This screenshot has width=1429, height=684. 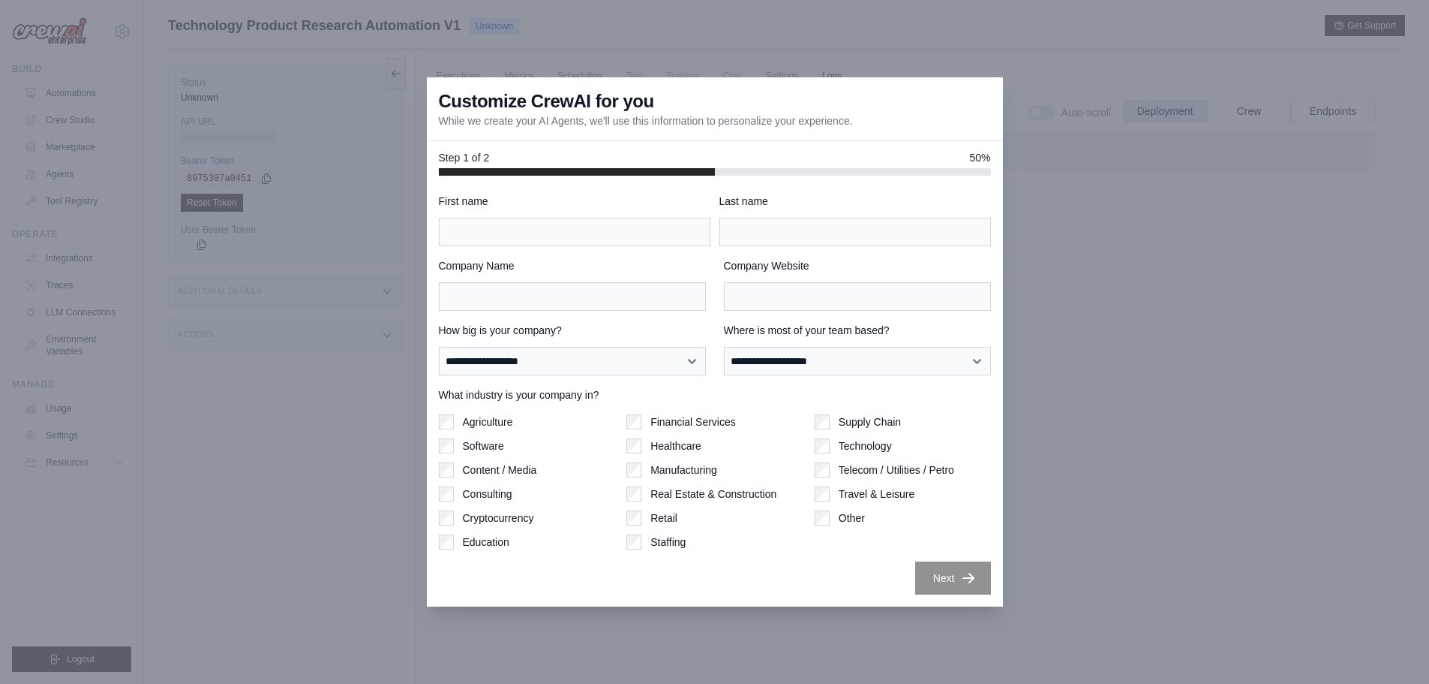 What do you see at coordinates (486, 542) in the screenshot?
I see `label: Education` at bounding box center [486, 542].